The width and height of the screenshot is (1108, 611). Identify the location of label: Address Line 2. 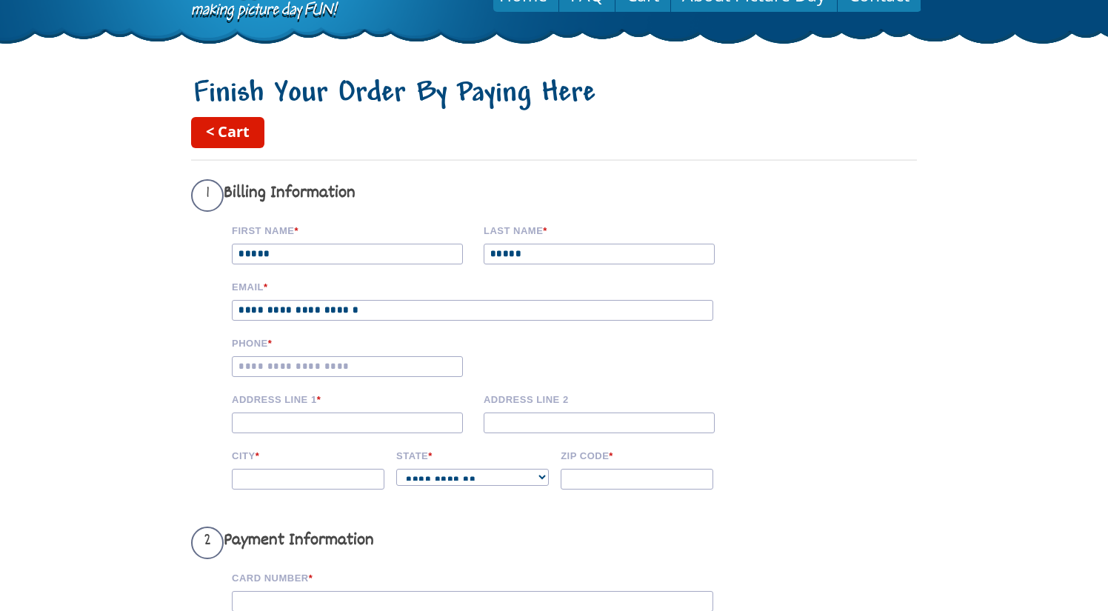
(604, 398).